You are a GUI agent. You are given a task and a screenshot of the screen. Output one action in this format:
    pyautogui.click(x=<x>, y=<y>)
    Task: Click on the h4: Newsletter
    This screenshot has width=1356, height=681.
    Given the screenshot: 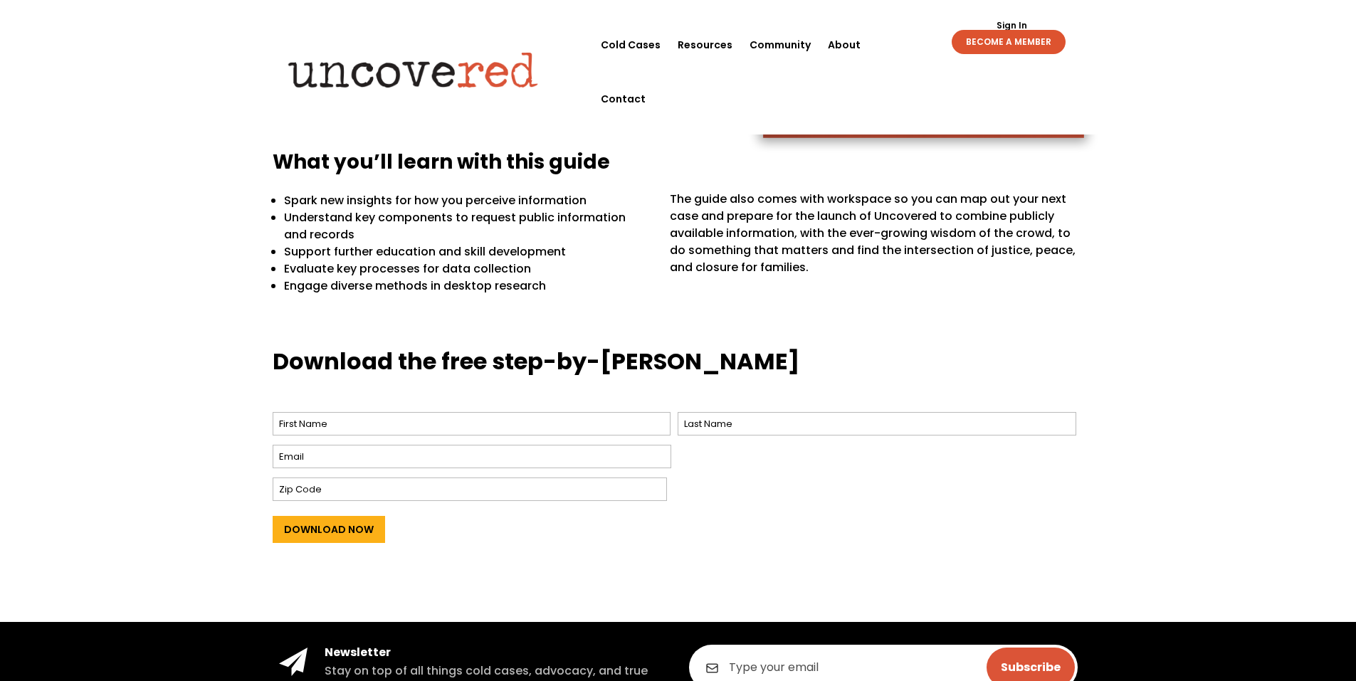 What is the action you would take?
    pyautogui.click(x=496, y=653)
    